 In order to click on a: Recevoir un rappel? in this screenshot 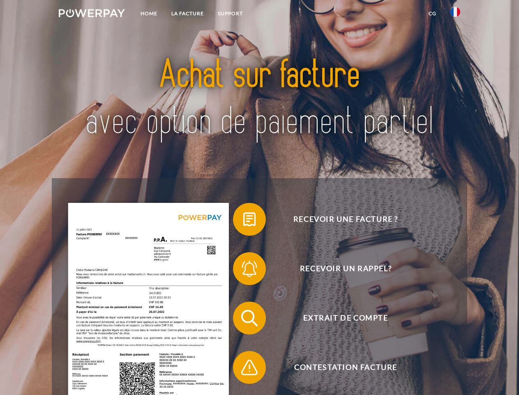, I will do `click(340, 268)`.